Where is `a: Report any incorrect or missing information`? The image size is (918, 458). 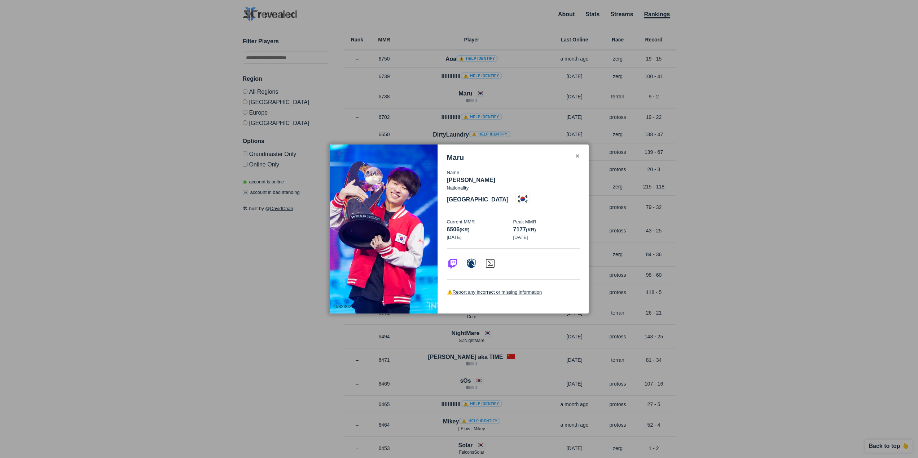 a: Report any incorrect or missing information is located at coordinates (497, 292).